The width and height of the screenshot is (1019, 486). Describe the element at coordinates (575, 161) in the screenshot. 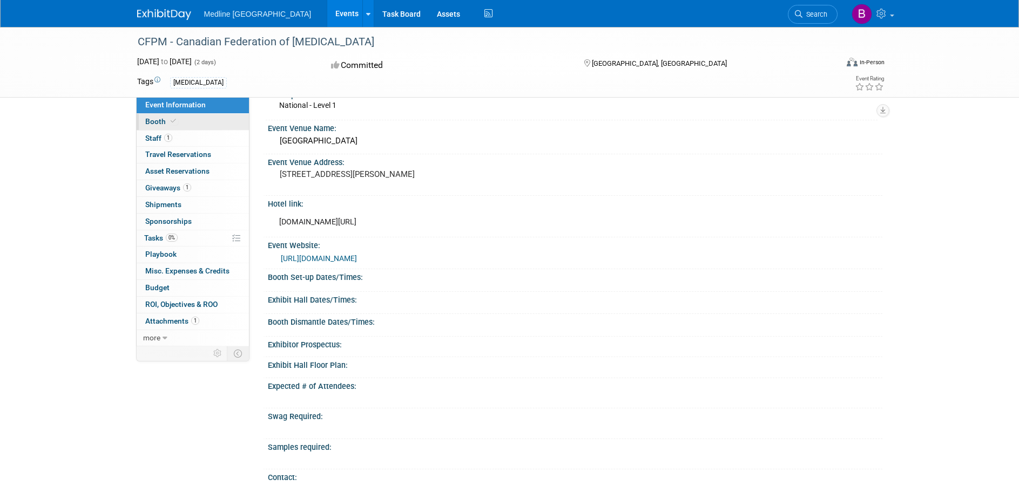

I see `div: Event Venue Address:` at that location.